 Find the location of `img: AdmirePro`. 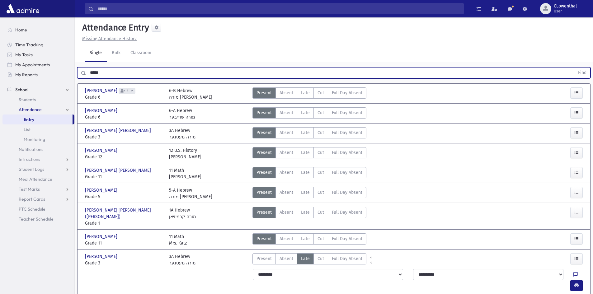

img: AdmirePro is located at coordinates (23, 9).